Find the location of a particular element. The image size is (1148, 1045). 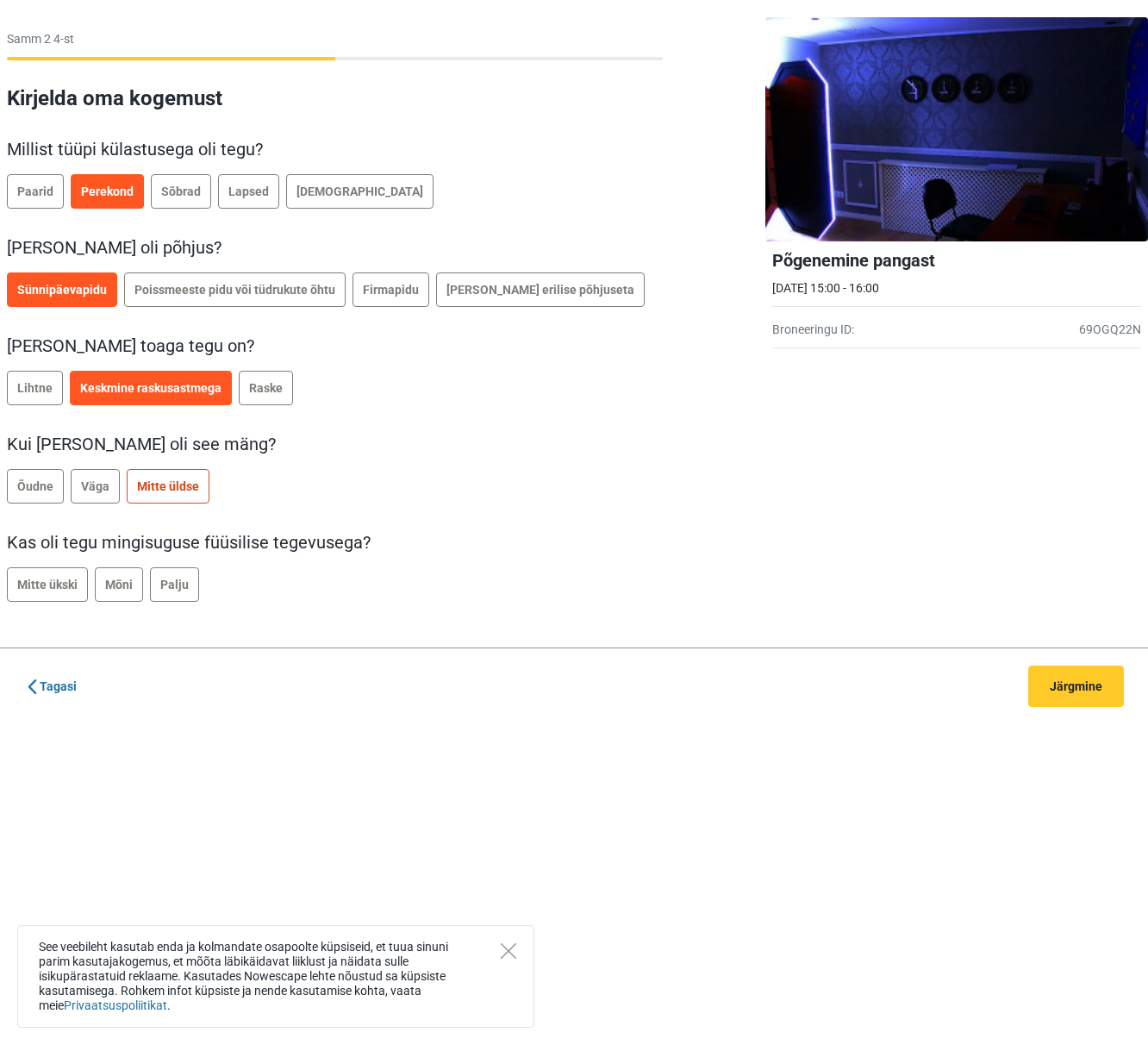

span: Kas oli tegu mingisuguse füüsilise tegevusega? is located at coordinates (189, 542).